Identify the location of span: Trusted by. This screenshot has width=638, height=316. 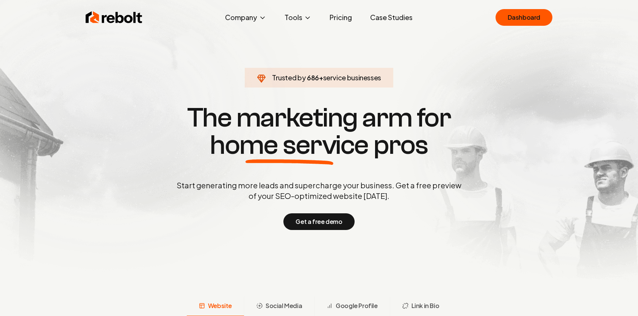
(289, 77).